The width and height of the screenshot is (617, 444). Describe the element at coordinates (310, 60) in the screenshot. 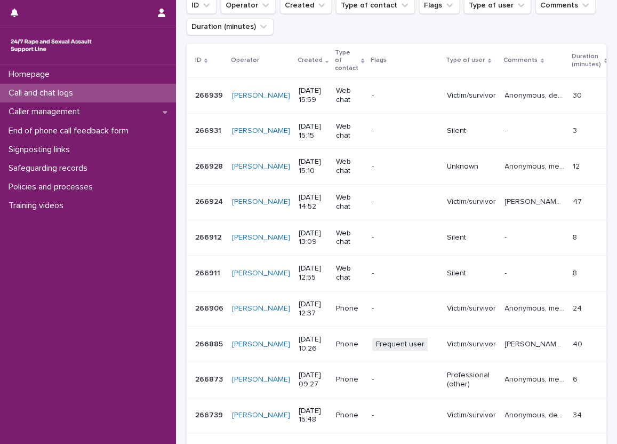

I see `p: Created` at that location.